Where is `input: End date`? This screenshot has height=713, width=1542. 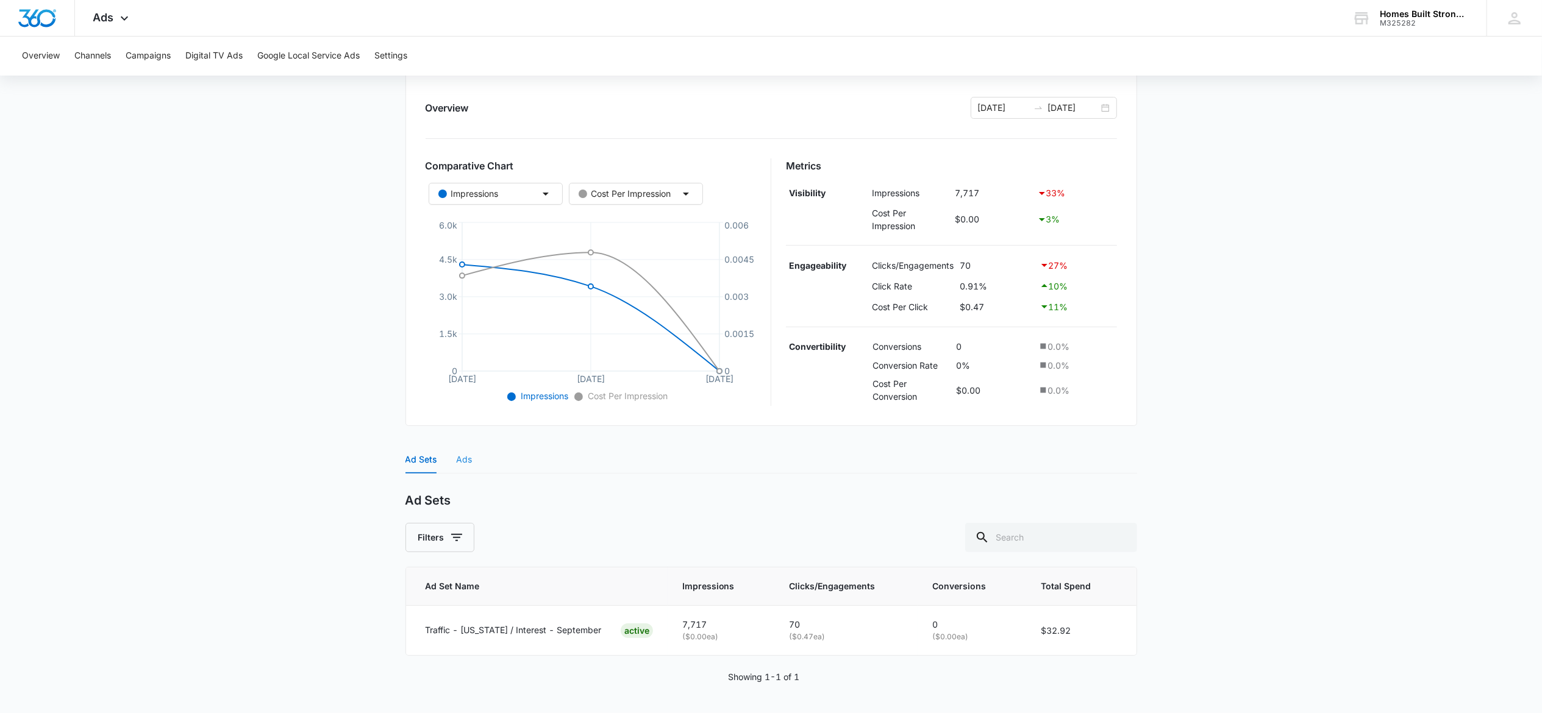 input: End date is located at coordinates (1073, 108).